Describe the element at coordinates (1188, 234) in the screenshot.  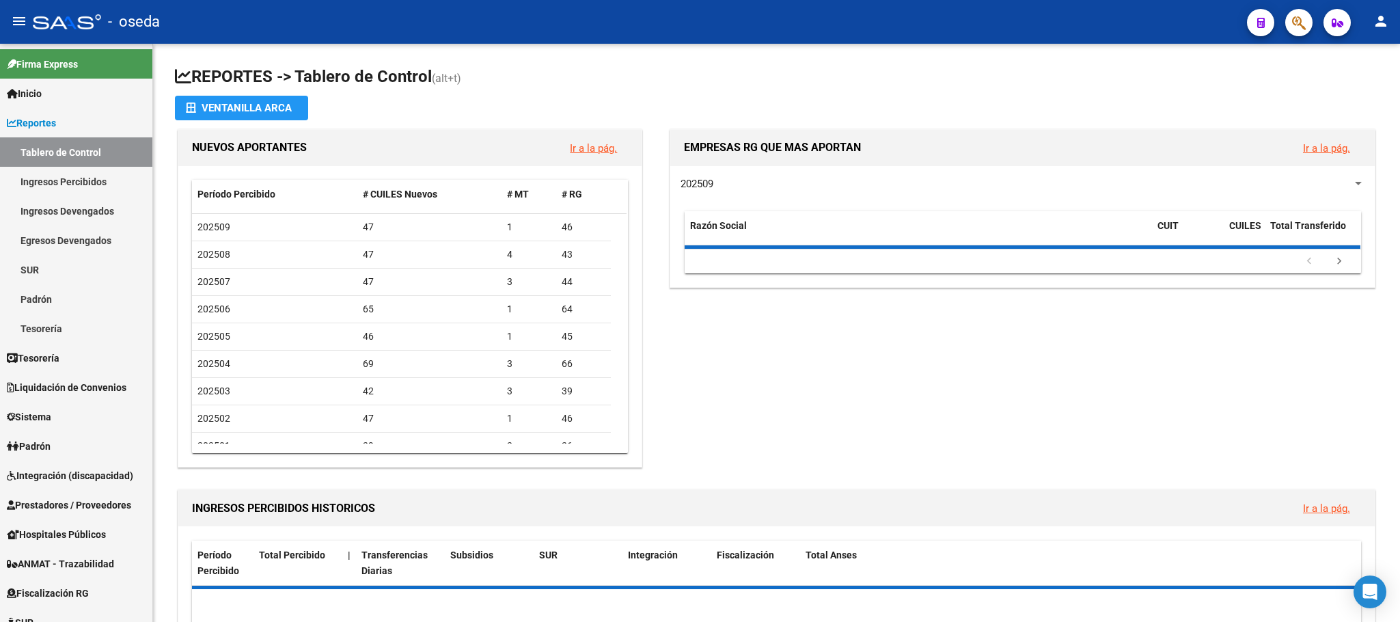
I see `datatable-header-cell: CUIT` at that location.